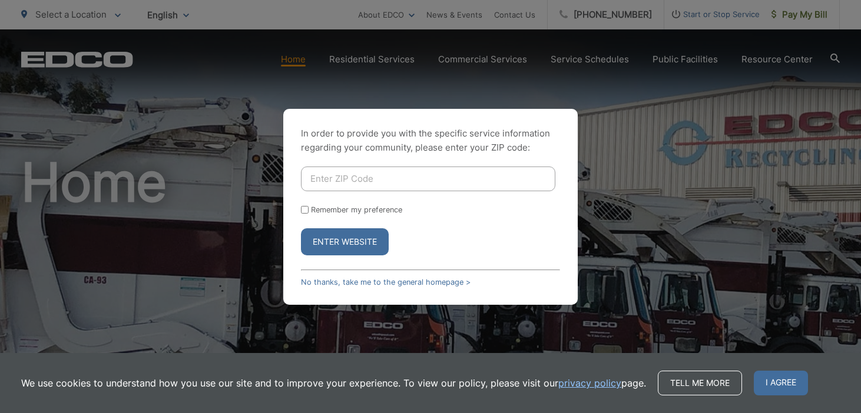 This screenshot has height=413, width=861. Describe the element at coordinates (589, 383) in the screenshot. I see `a: privacy policy` at that location.